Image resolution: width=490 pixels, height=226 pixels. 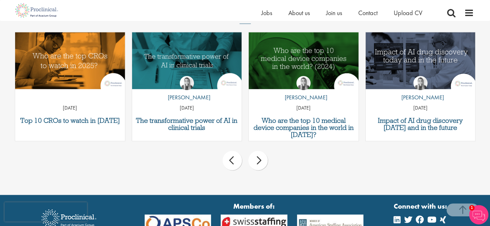 What do you see at coordinates (478, 215) in the screenshot?
I see `img: Chatbot` at bounding box center [478, 215].